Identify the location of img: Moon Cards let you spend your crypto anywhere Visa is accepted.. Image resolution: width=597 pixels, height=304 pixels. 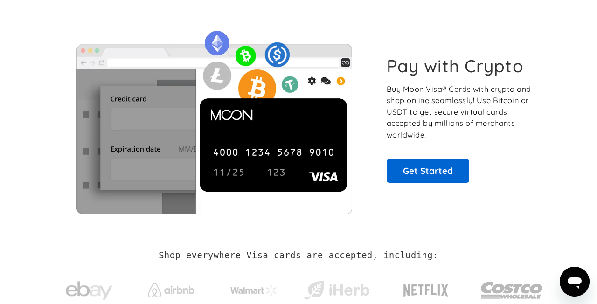
(214, 119).